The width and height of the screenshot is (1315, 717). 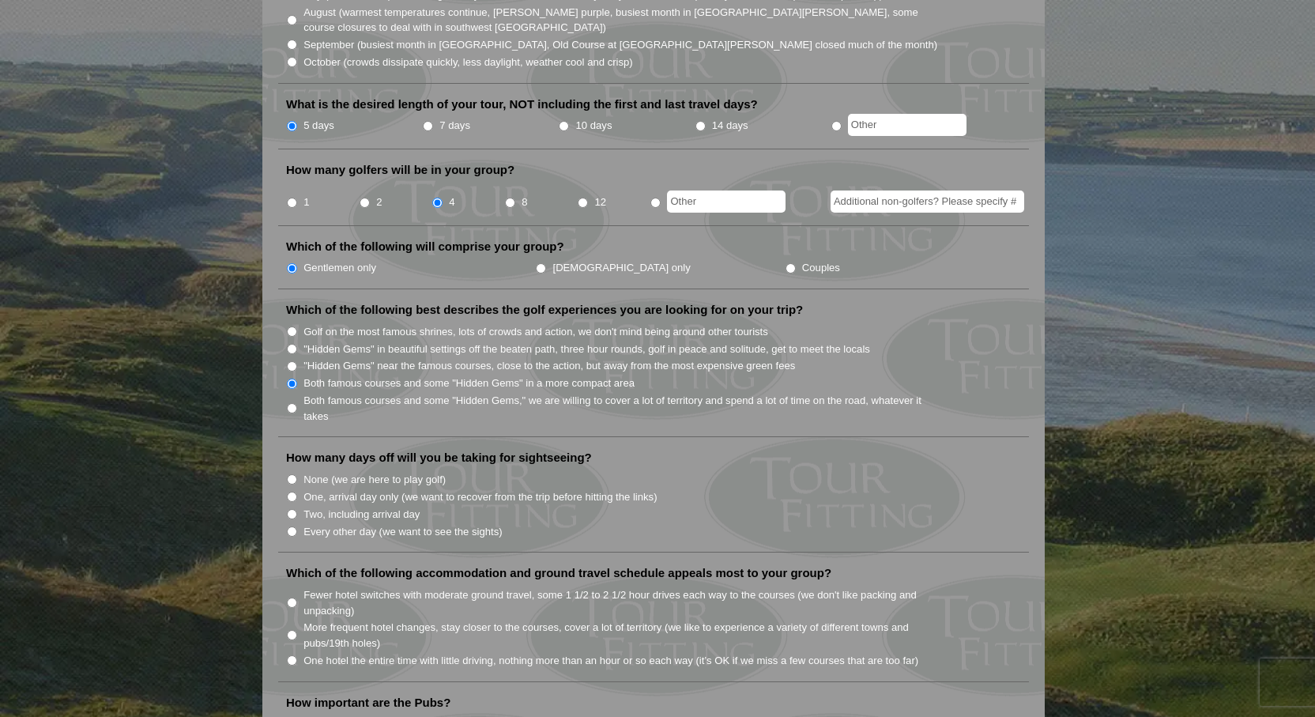 I want to click on label: Every other day (we want to see the sights), so click(x=402, y=532).